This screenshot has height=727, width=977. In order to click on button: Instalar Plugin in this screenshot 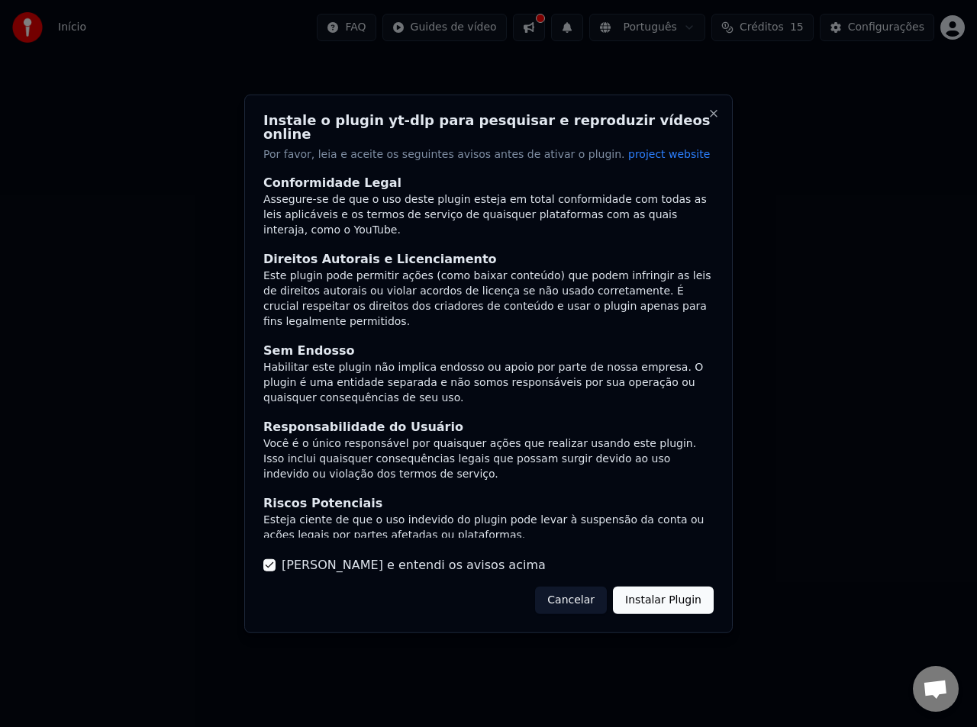, I will do `click(663, 600)`.